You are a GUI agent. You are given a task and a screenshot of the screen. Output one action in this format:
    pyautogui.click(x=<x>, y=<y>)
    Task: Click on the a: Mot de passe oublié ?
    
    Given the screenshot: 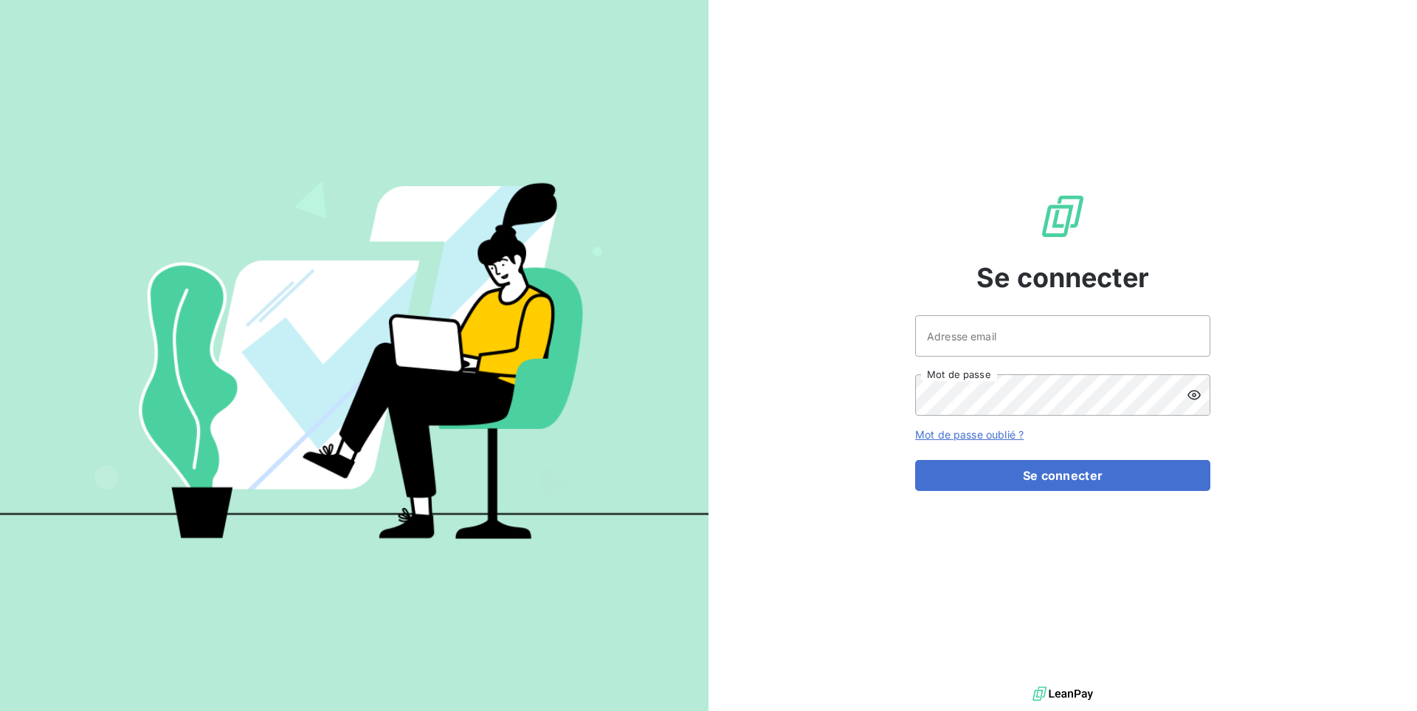 What is the action you would take?
    pyautogui.click(x=969, y=434)
    